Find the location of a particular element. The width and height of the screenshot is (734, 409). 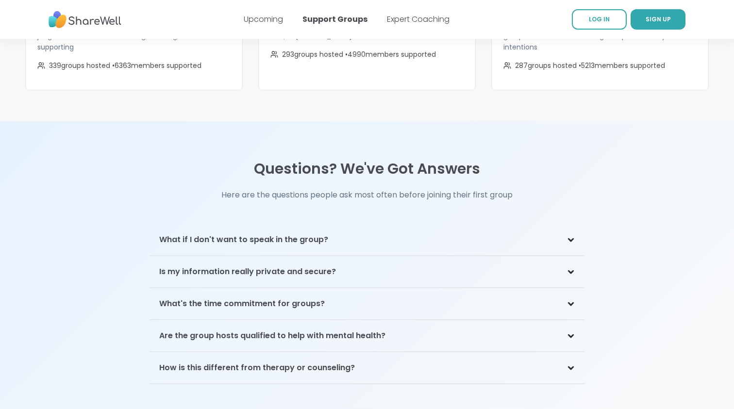

h4: Here are the questions people ask most often before joining their first group is located at coordinates (367, 195).